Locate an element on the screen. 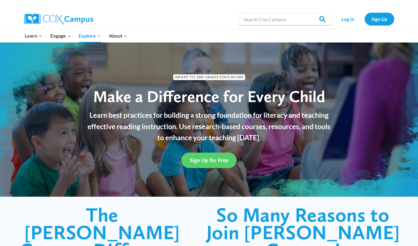 This screenshot has height=246, width=418. nav: Secondary Navigation is located at coordinates (365, 19).